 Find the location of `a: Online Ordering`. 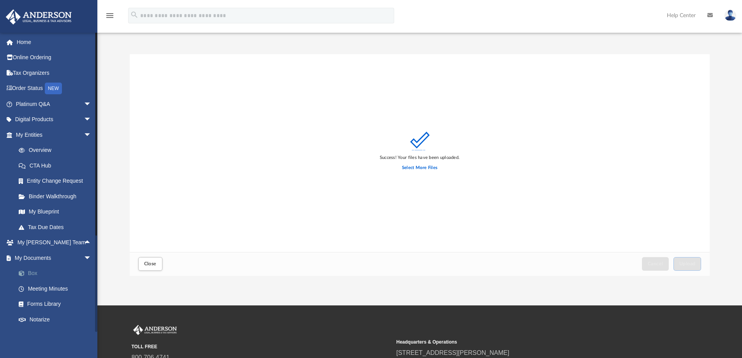

a: Online Ordering is located at coordinates (54, 58).